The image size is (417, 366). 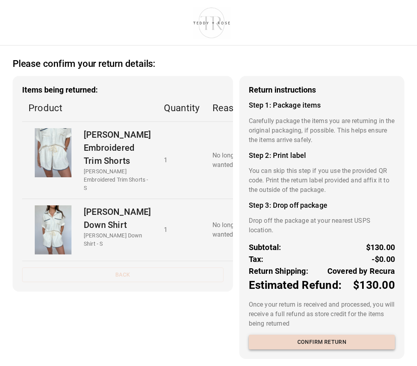 What do you see at coordinates (212, 23) in the screenshot?
I see `img: shop-teddyrose.myshopify.com-d93983e8-e25b-478f-b32e-9430bef33fdd` at bounding box center [212, 23].